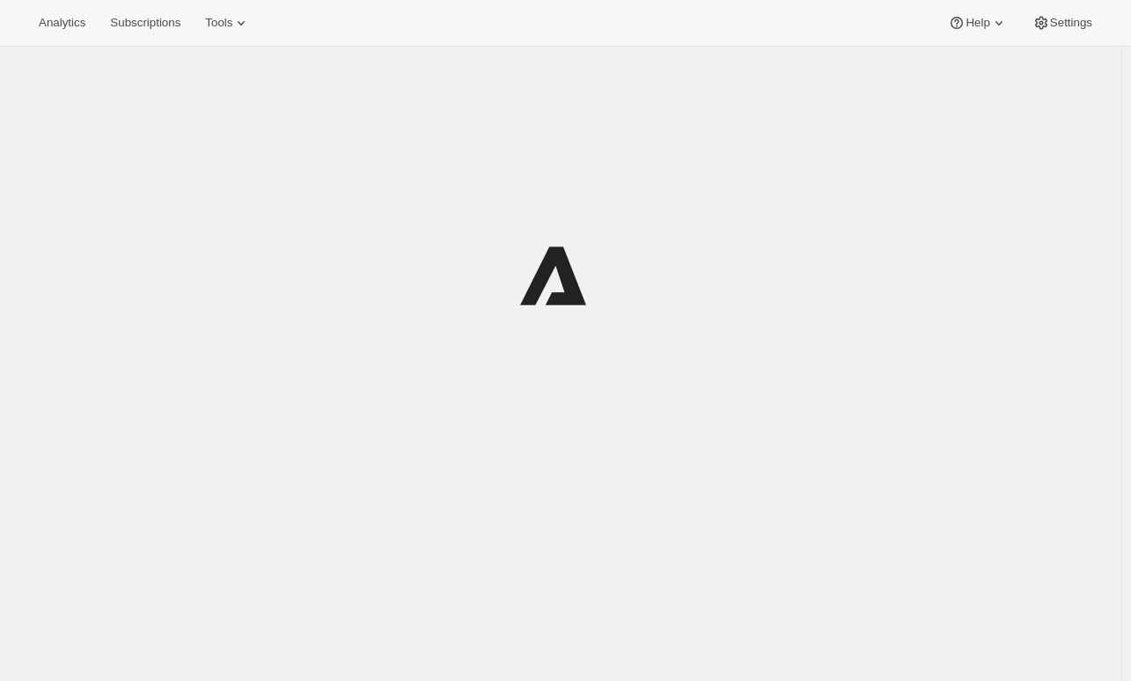 The height and width of the screenshot is (681, 1131). Describe the element at coordinates (145, 23) in the screenshot. I see `span: Subscriptions` at that location.